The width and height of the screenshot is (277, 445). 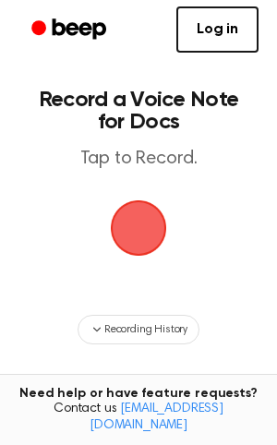 I want to click on a: Log in, so click(x=217, y=30).